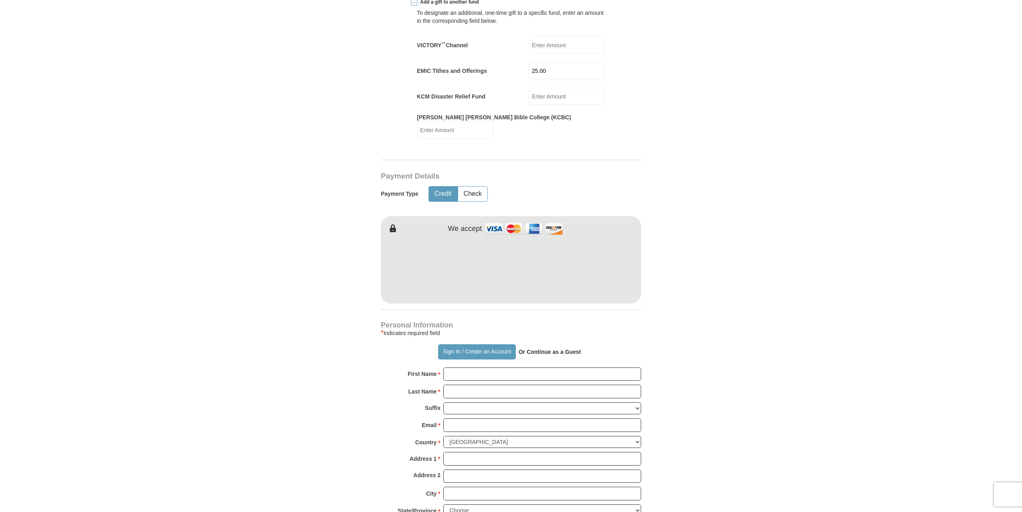 The image size is (1022, 512). What do you see at coordinates (431, 494) in the screenshot?
I see `strong: City` at bounding box center [431, 494].